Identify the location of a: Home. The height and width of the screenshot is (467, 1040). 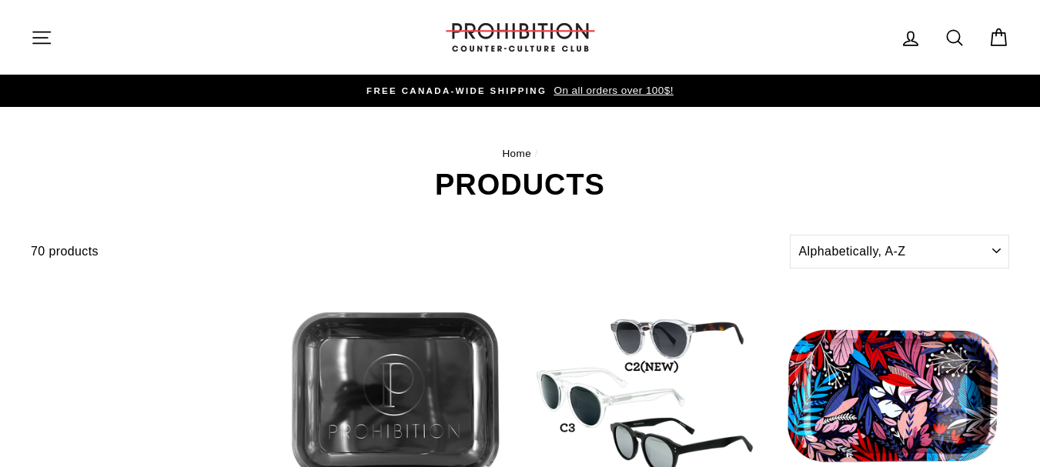
(516, 153).